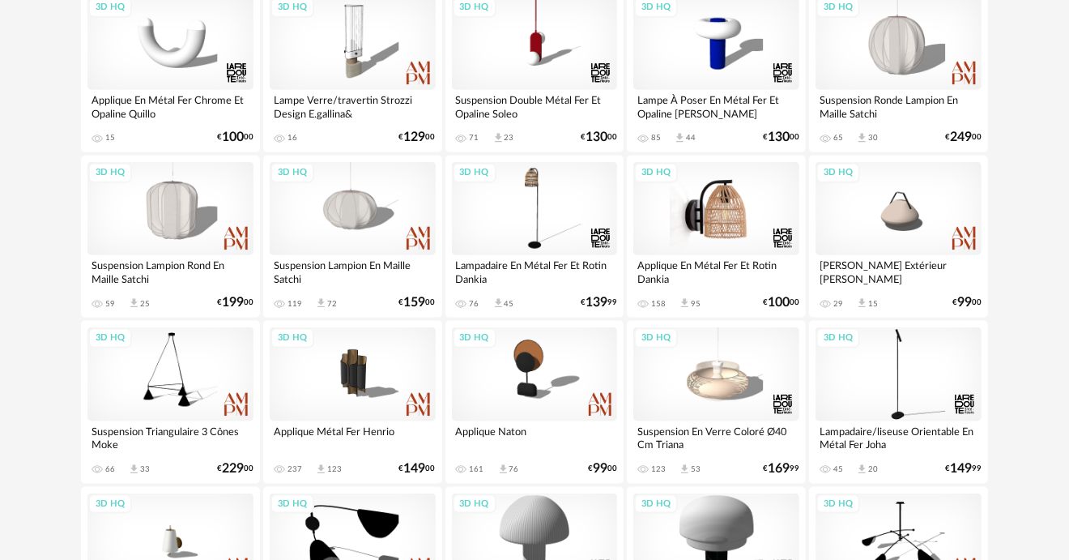 This screenshot has height=560, width=1069. Describe the element at coordinates (170, 402) in the screenshot. I see `a: 3D HQ Suspension Triangulaire 3 Cônes Moke 66 Download icon 33 €22900` at that location.